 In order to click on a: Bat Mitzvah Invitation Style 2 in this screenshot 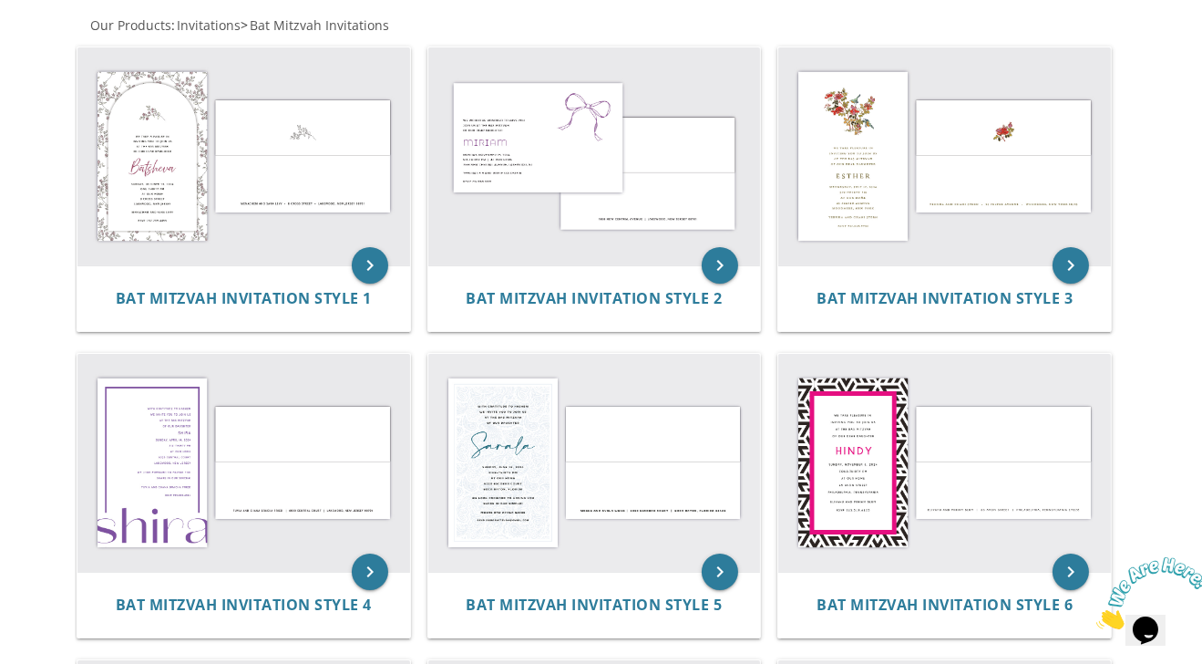, I will do `click(593, 298)`.